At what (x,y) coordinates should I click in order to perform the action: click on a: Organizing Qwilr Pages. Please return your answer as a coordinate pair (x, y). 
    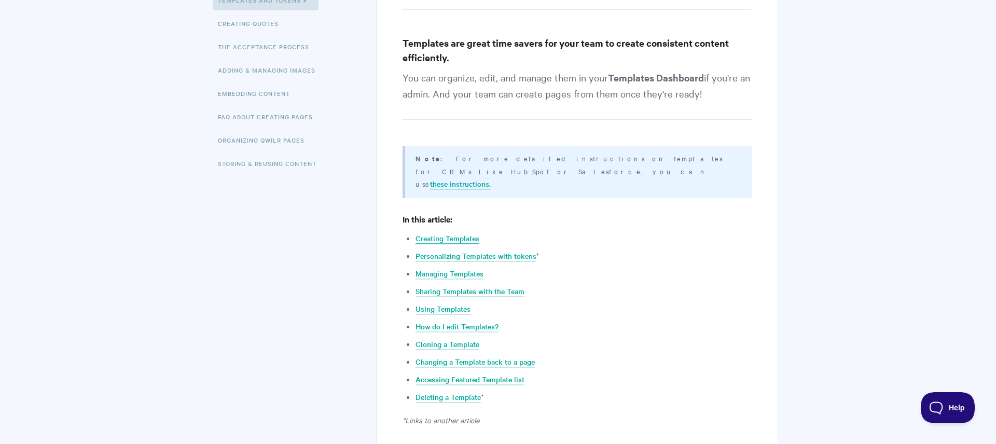
    Looking at the image, I should click on (265, 140).